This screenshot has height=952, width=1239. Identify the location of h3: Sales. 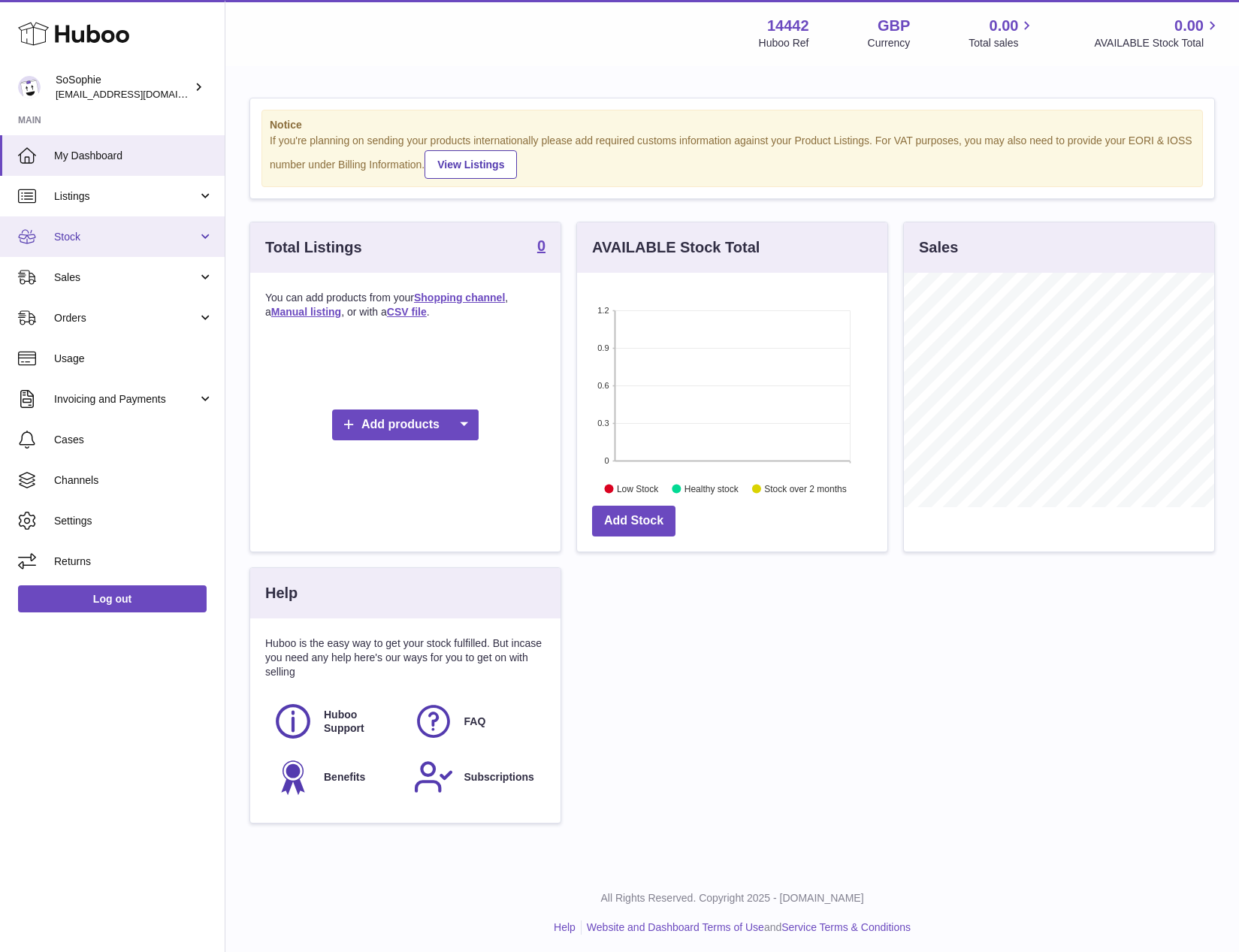
(938, 247).